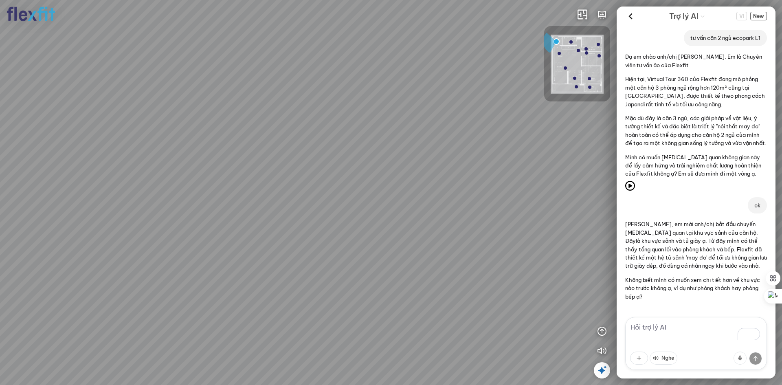 The height and width of the screenshot is (385, 782). What do you see at coordinates (696, 131) in the screenshot?
I see `p: Mặc dù đây là căn 3 ngủ, các giải pháp về vật liệu, ý tưởng thiết kế và đặc biệt là triết lý "nội...` at bounding box center [696, 131].